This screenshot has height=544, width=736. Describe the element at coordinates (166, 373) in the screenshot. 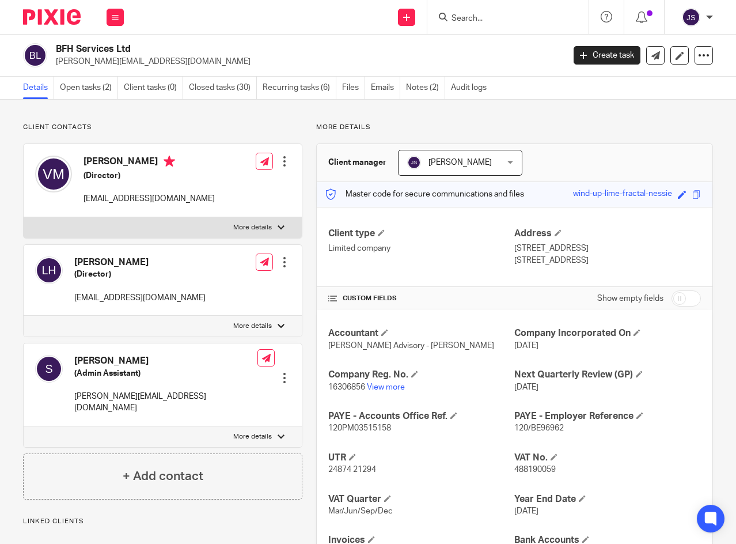

I see `h5: (Admin Assistant)` at that location.